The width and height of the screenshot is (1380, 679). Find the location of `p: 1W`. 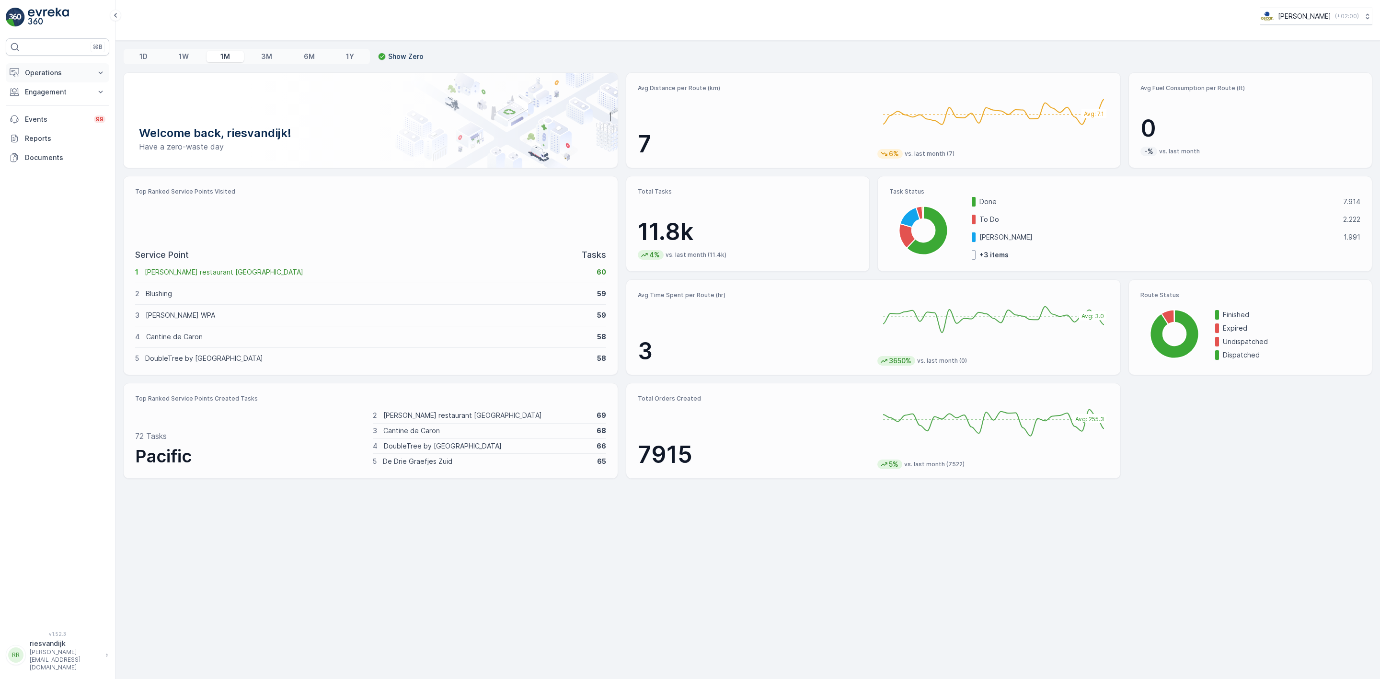

p: 1W is located at coordinates (183, 57).